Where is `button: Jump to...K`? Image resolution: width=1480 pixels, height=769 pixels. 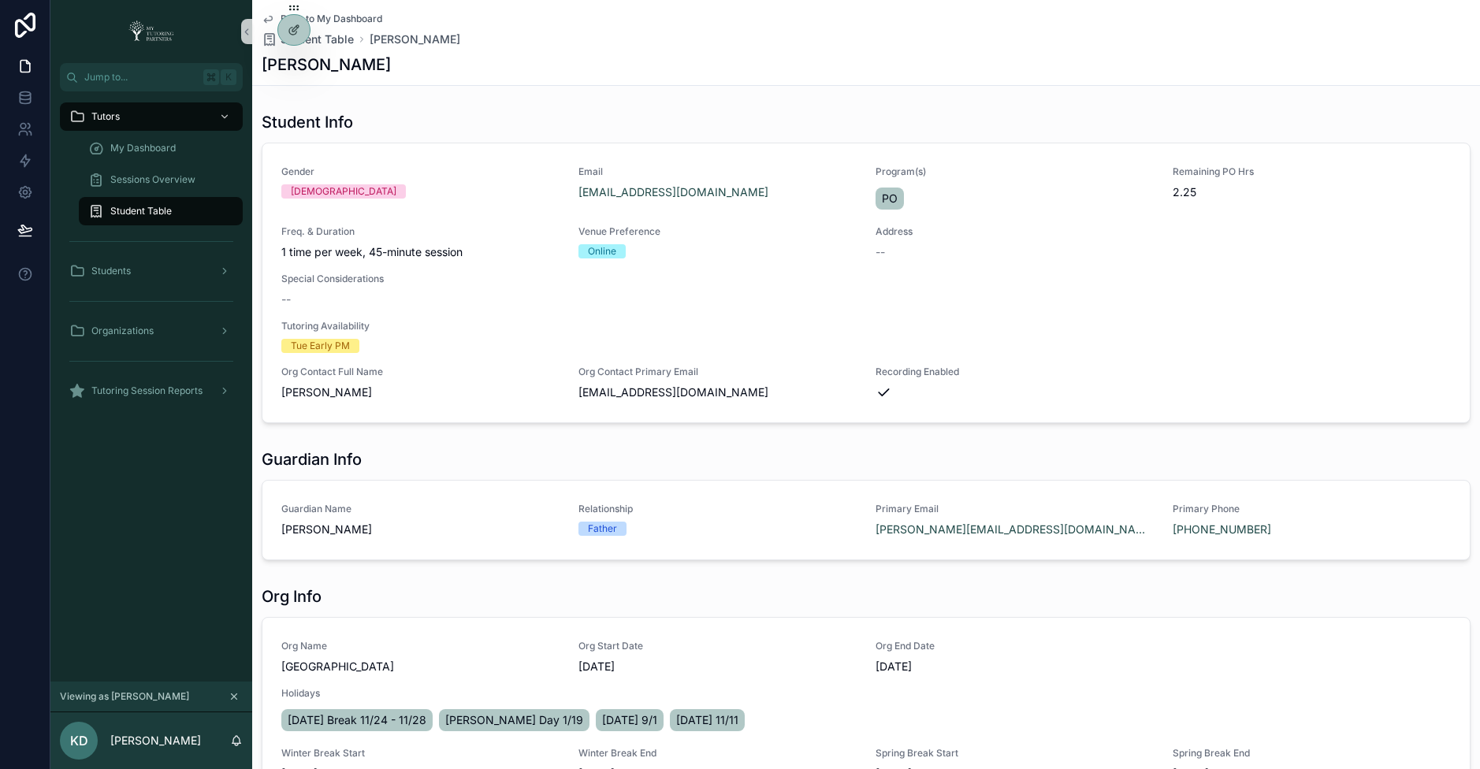
button: Jump to...K is located at coordinates (151, 77).